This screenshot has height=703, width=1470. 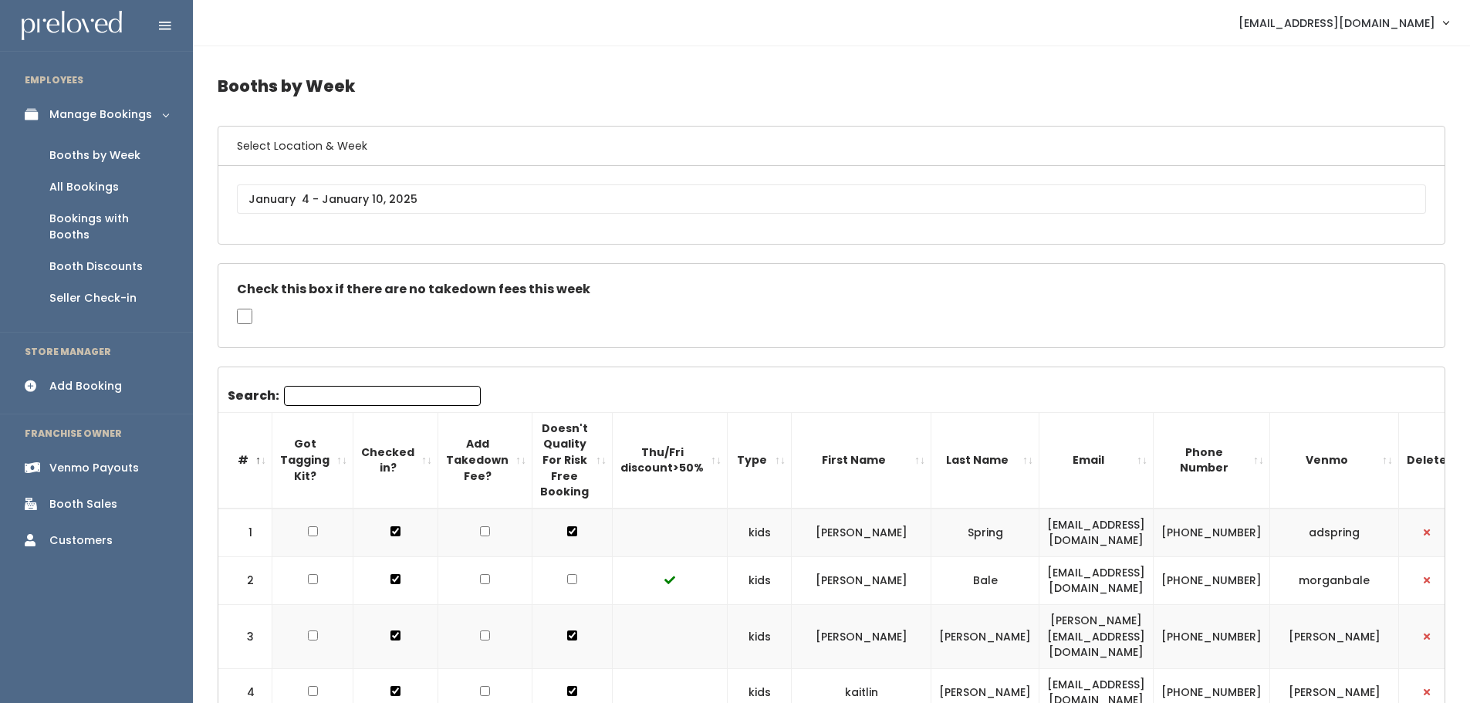 What do you see at coordinates (485, 460) in the screenshot?
I see `th: Add Takedown Fee?: activate to sort column ascending` at bounding box center [485, 460].